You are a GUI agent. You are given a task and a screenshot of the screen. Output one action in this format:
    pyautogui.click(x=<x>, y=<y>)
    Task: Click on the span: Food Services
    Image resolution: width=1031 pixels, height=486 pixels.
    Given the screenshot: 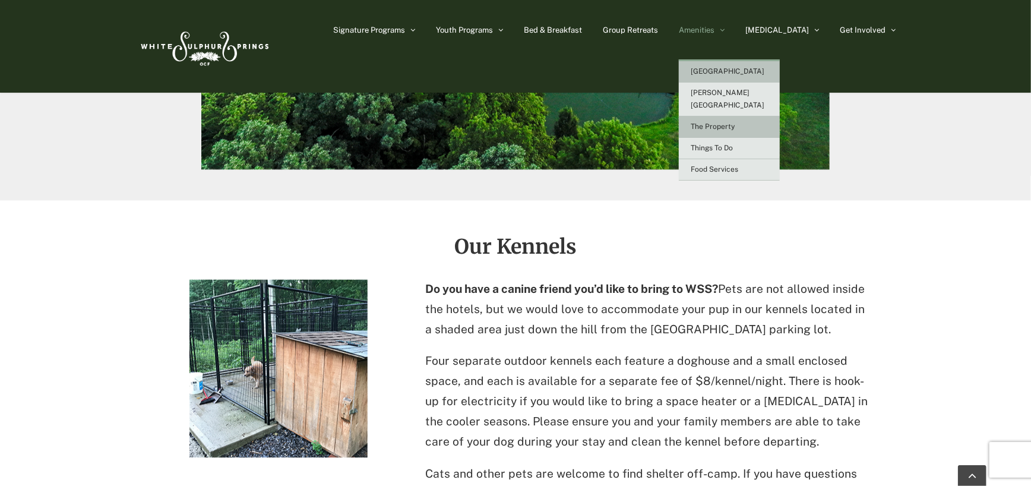 What is the action you would take?
    pyautogui.click(x=715, y=169)
    